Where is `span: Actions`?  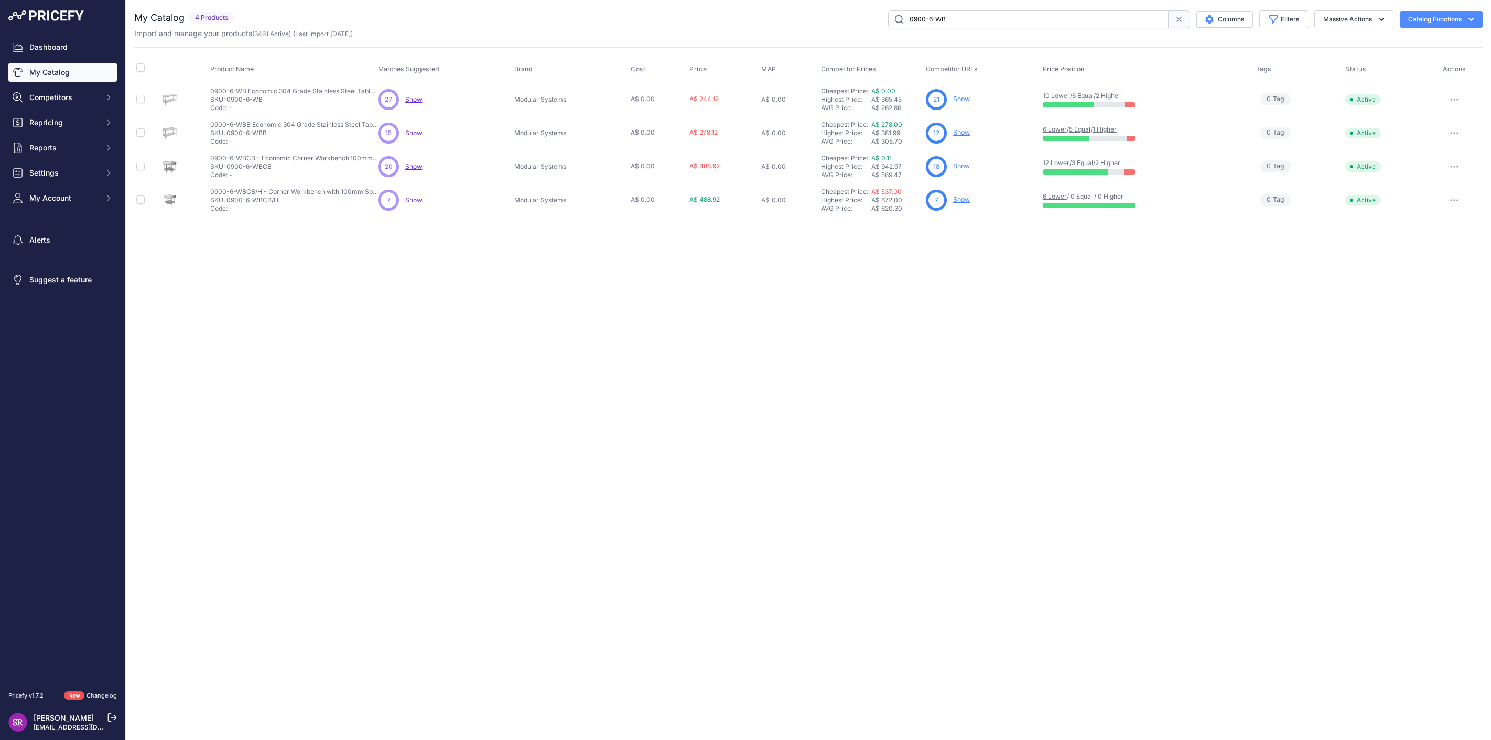
span: Actions is located at coordinates (1454, 69).